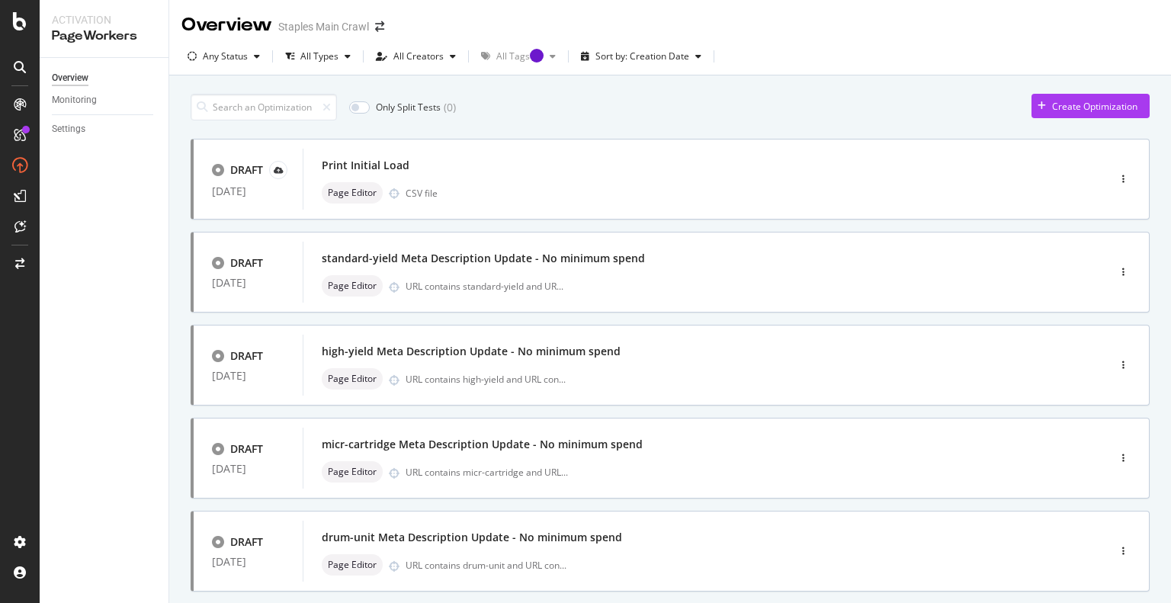  What do you see at coordinates (104, 36) in the screenshot?
I see `div: PageWorkers` at bounding box center [104, 36].